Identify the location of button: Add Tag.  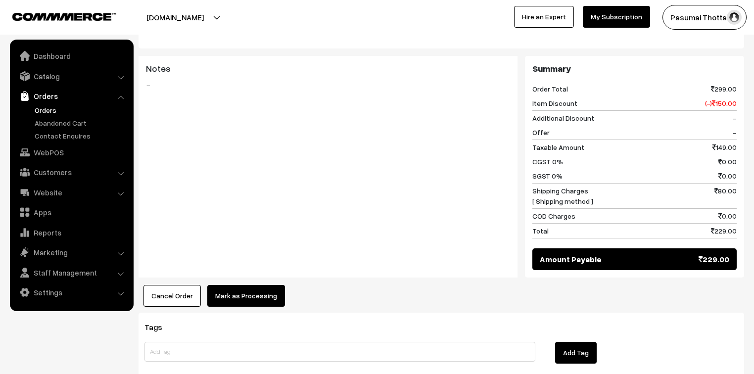
(576, 353).